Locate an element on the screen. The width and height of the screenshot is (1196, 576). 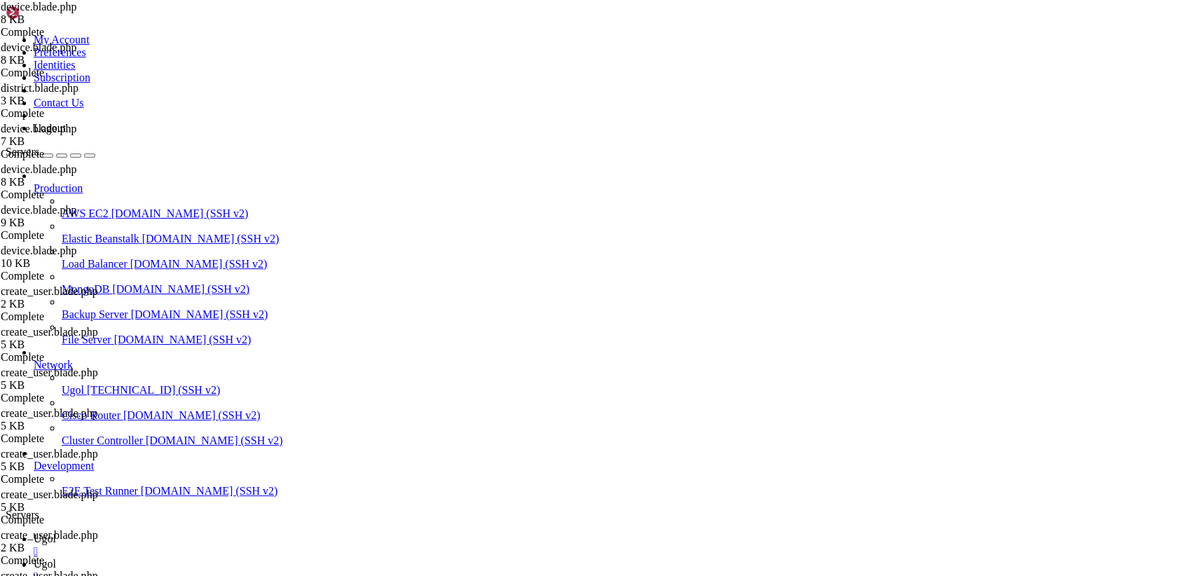
x-row: Expanded Security Maintenance for Applications is not enabled. is located at coordinates (509, 130).